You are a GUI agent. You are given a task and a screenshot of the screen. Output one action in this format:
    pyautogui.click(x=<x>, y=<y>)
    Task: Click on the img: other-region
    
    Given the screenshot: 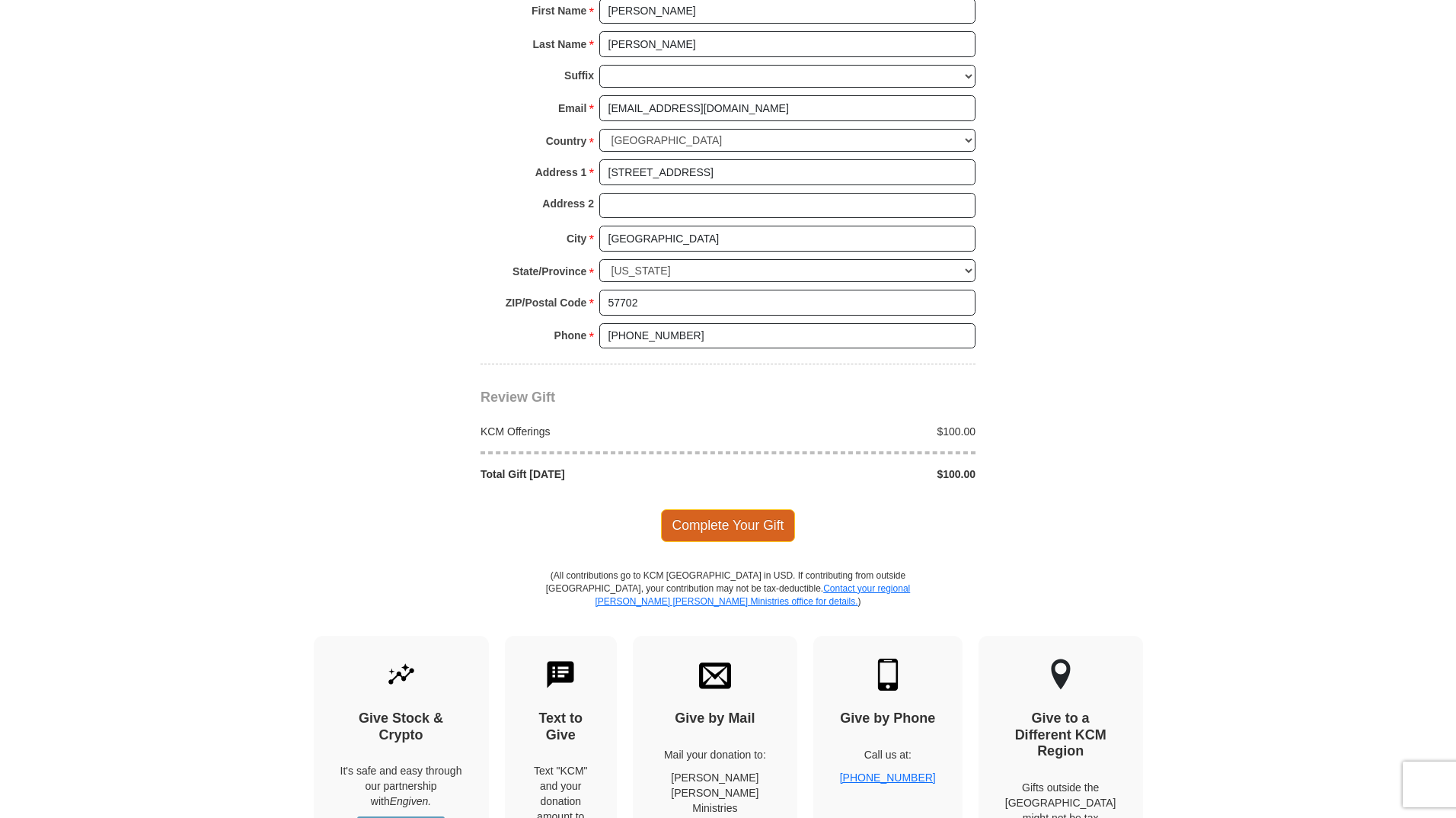 What is the action you would take?
    pyautogui.click(x=1061, y=675)
    